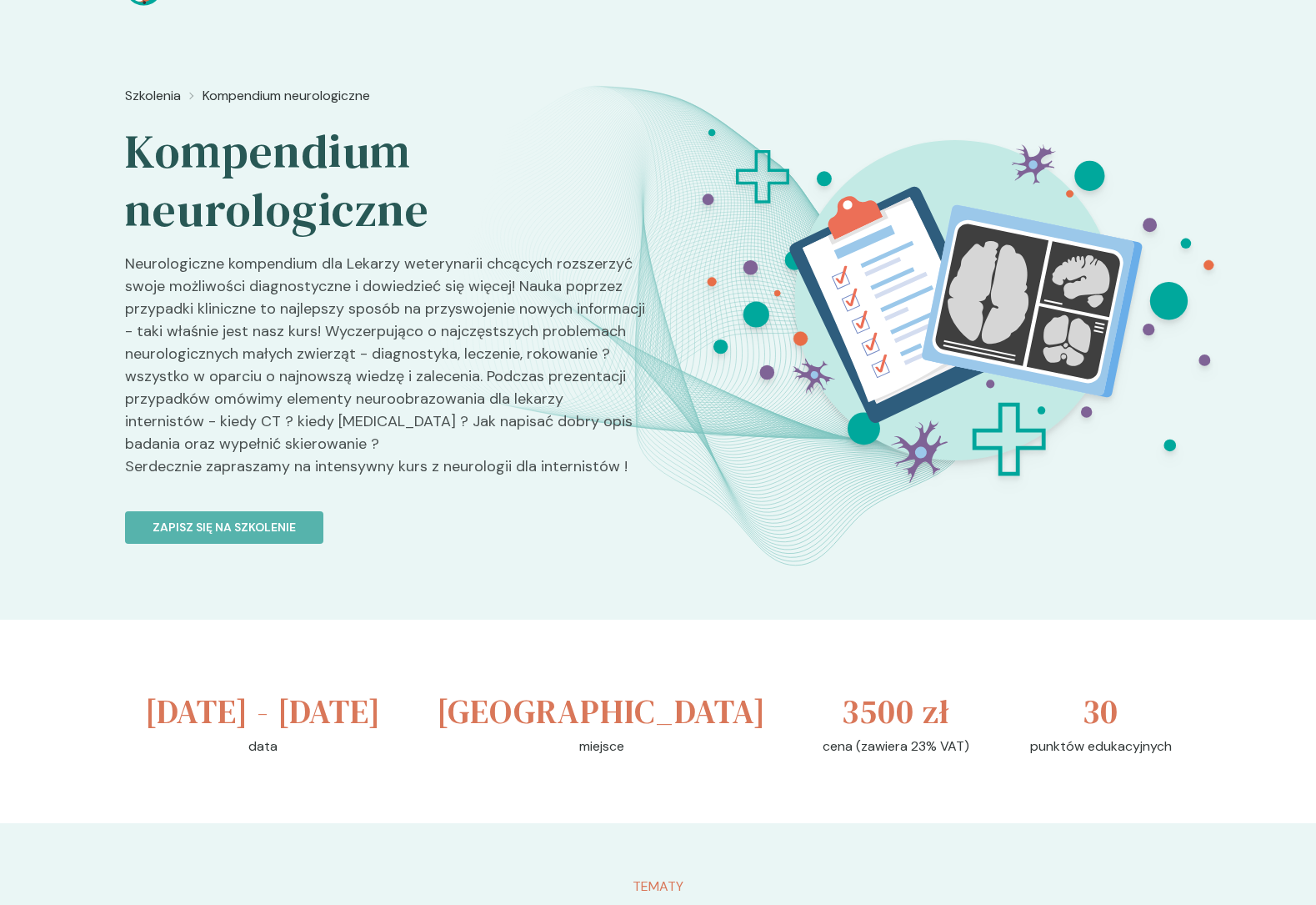  Describe the element at coordinates (153, 96) in the screenshot. I see `a: Szkolenia` at that location.